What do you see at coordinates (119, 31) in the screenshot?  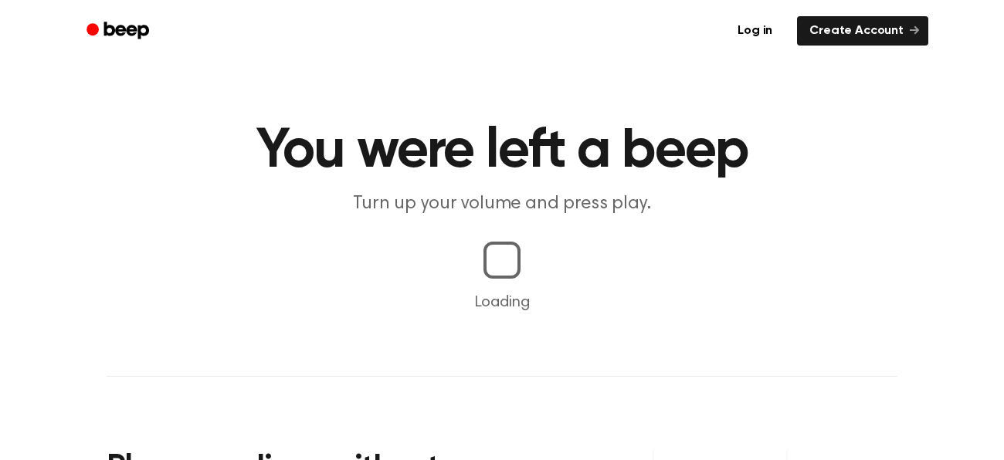 I see `a: Beep` at bounding box center [119, 31].